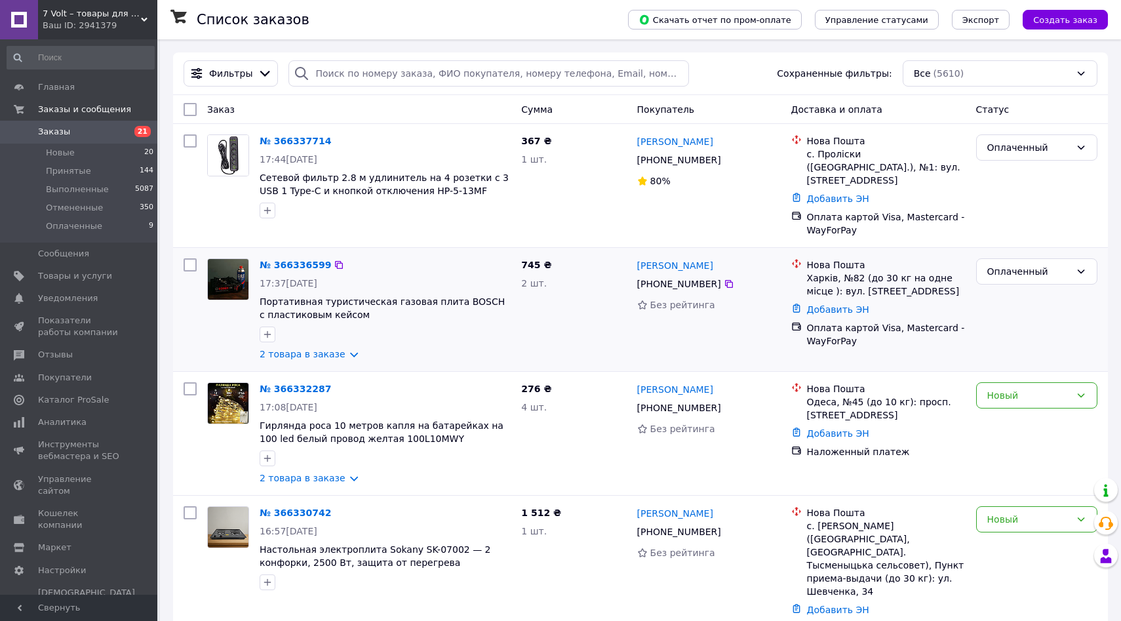  What do you see at coordinates (1065, 20) in the screenshot?
I see `button: Создать заказ` at bounding box center [1065, 20].